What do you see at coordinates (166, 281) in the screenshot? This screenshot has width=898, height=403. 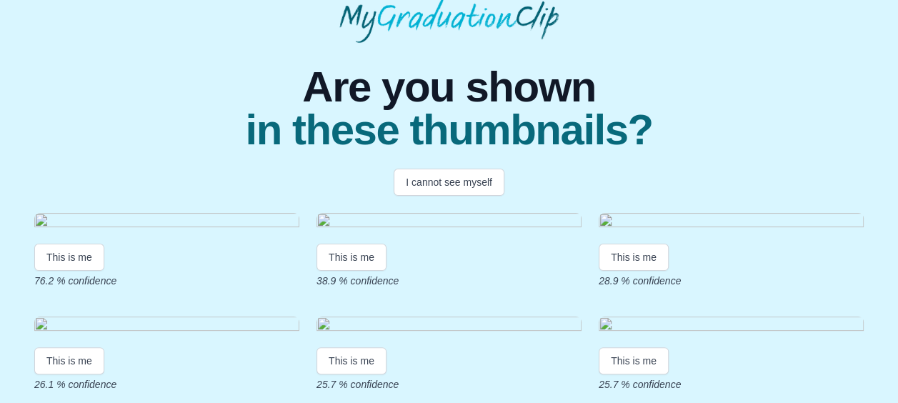 I see `p: 76.2 % confidence` at bounding box center [166, 281].